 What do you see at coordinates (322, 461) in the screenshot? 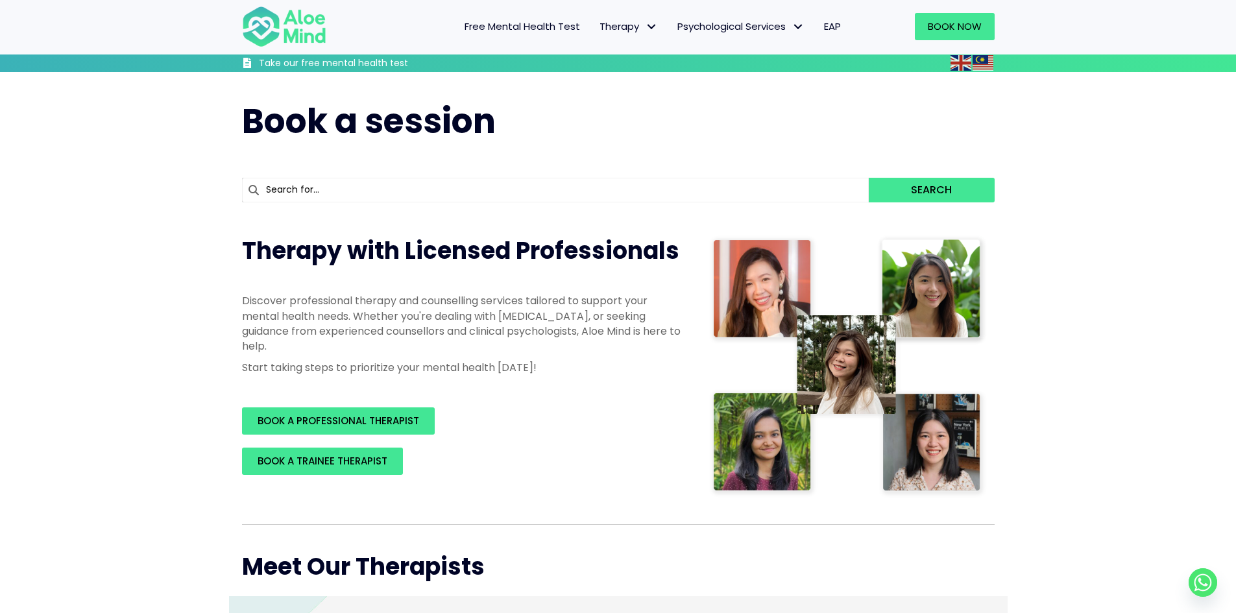
I see `span: BOOK A TRAINEE THERAPIST` at bounding box center [322, 461].